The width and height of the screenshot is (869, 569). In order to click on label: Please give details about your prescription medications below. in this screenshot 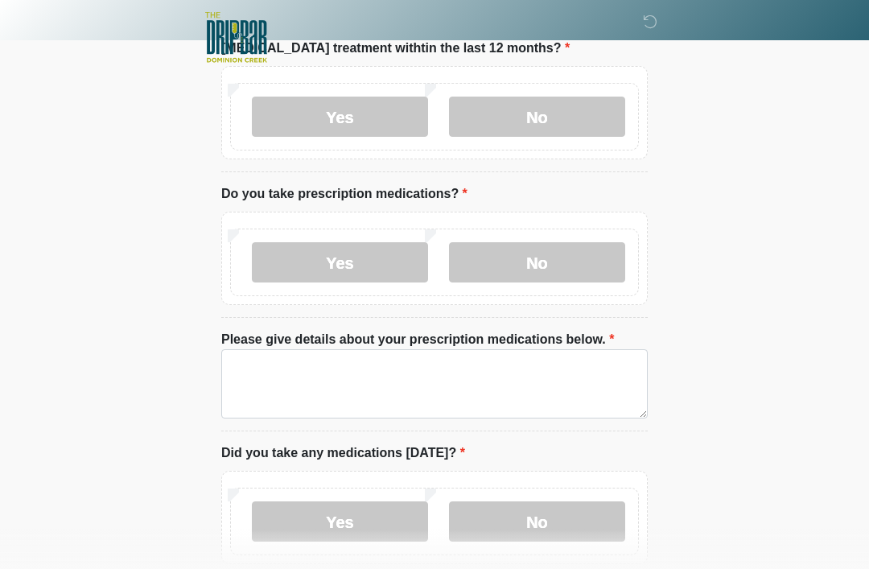, I will do `click(418, 340)`.